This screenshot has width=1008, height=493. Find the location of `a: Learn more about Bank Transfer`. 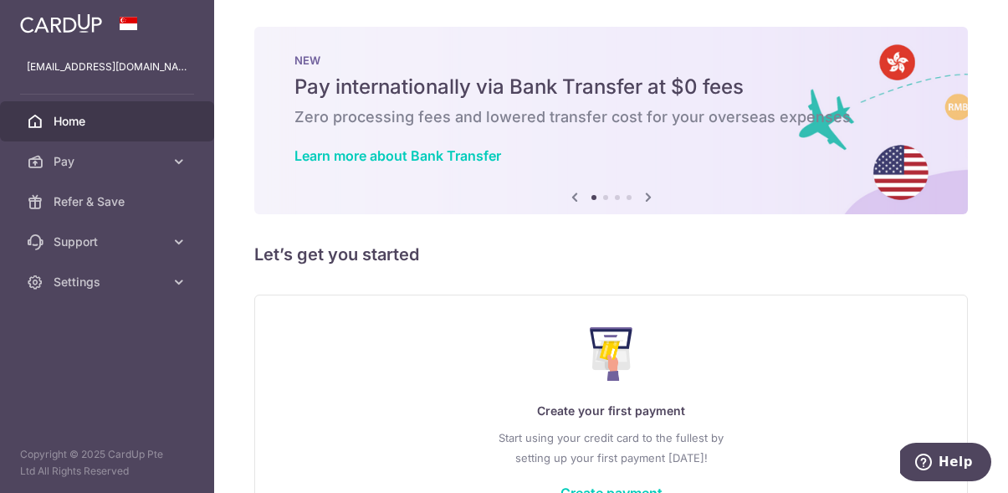

a: Learn more about Bank Transfer is located at coordinates (397, 156).